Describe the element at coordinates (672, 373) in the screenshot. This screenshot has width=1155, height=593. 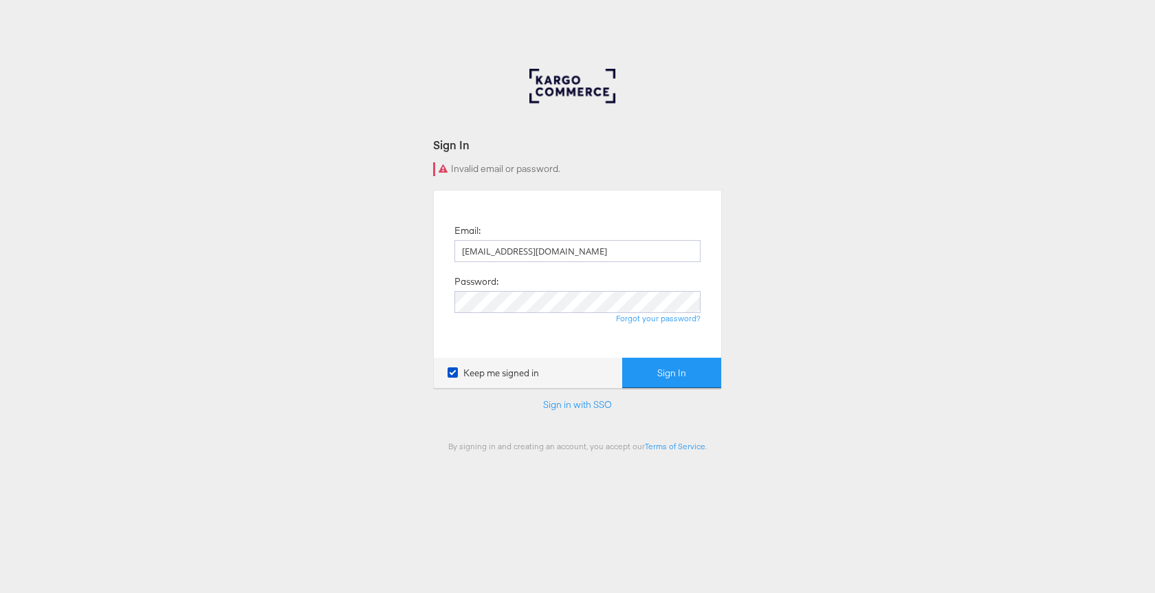
I see `button: Sign In` at that location.